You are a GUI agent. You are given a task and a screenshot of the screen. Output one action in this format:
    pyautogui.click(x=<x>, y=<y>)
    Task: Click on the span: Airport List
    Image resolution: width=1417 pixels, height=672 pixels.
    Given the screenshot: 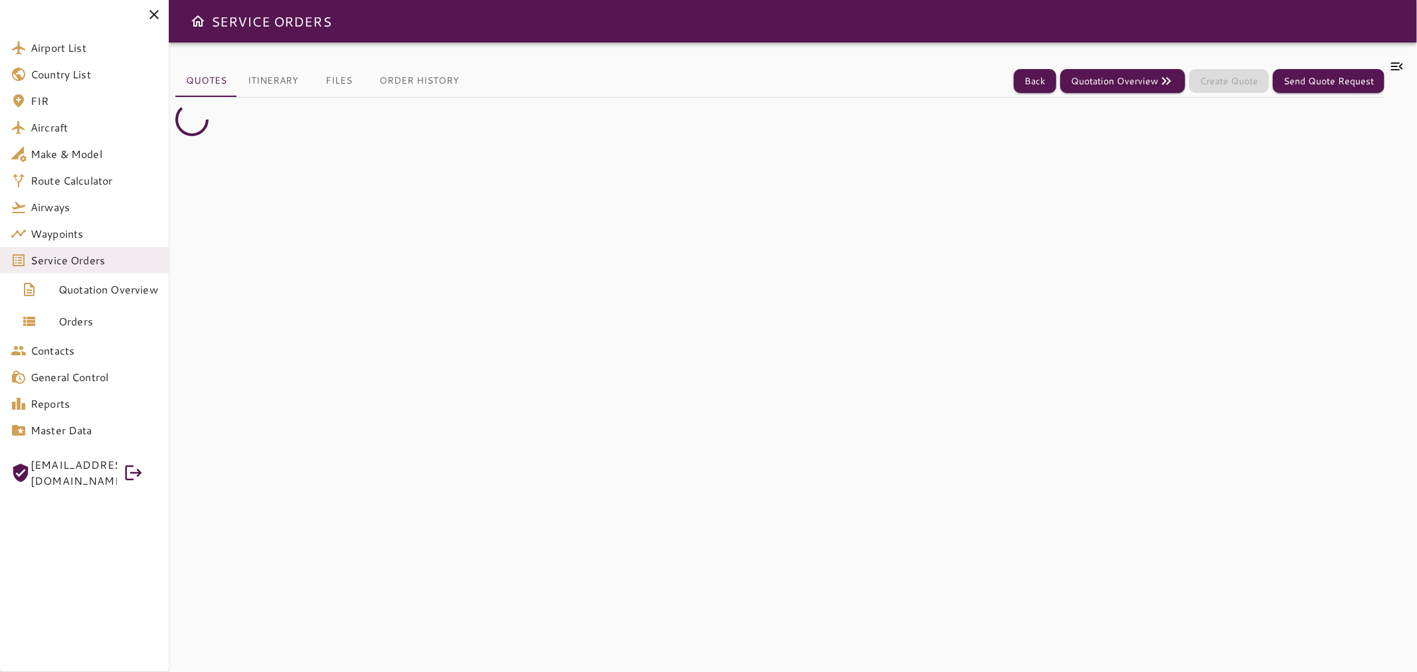 What is the action you would take?
    pyautogui.click(x=94, y=48)
    